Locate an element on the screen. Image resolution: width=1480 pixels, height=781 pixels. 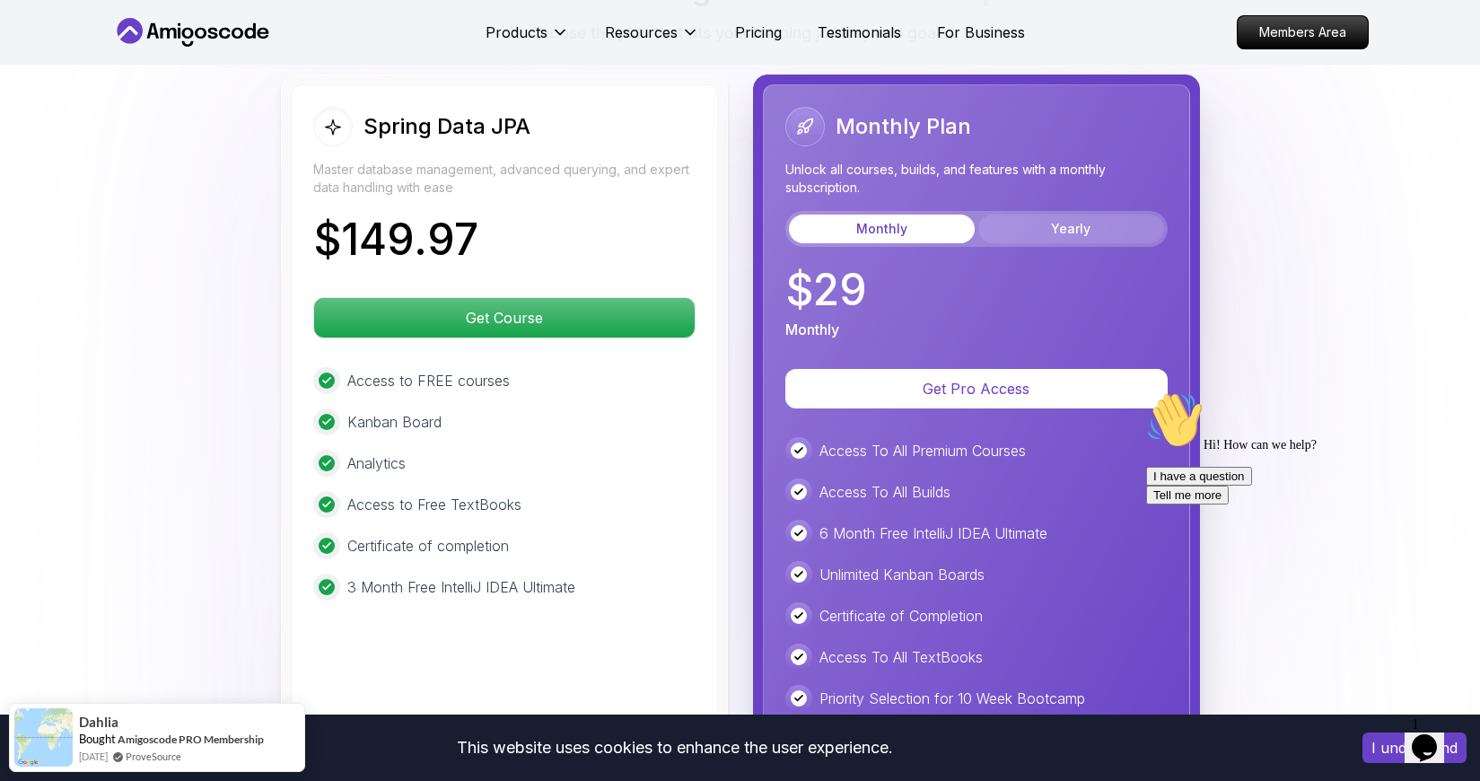
p: Master database management, advanced querying, and expert data handling with ease is located at coordinates (504, 179).